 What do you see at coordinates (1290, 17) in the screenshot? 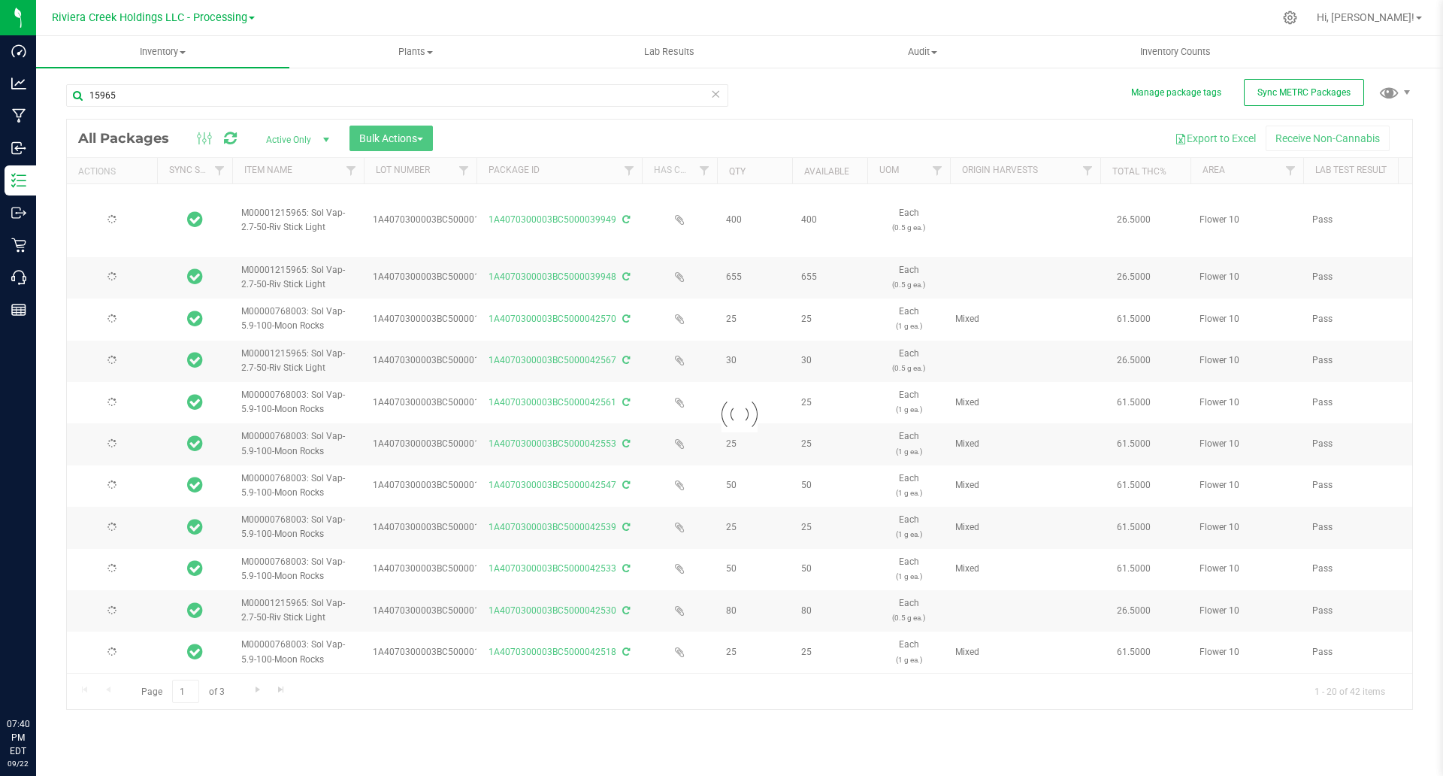
I see `div: Manage settings` at bounding box center [1290, 17].